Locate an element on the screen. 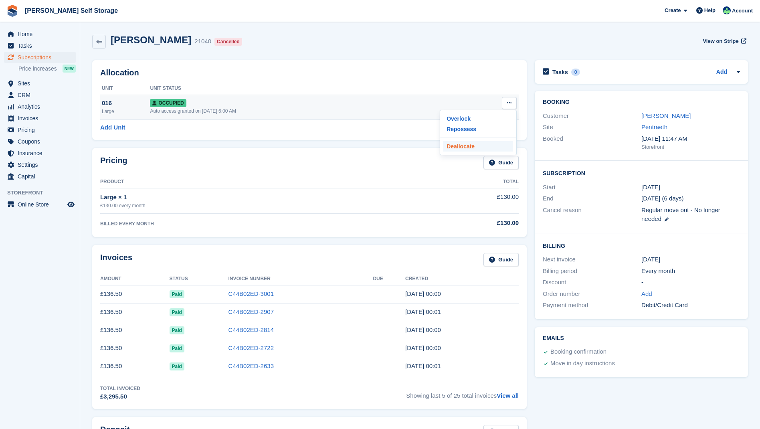 This screenshot has height=429, width=760. div: Storefront is located at coordinates (691, 147).